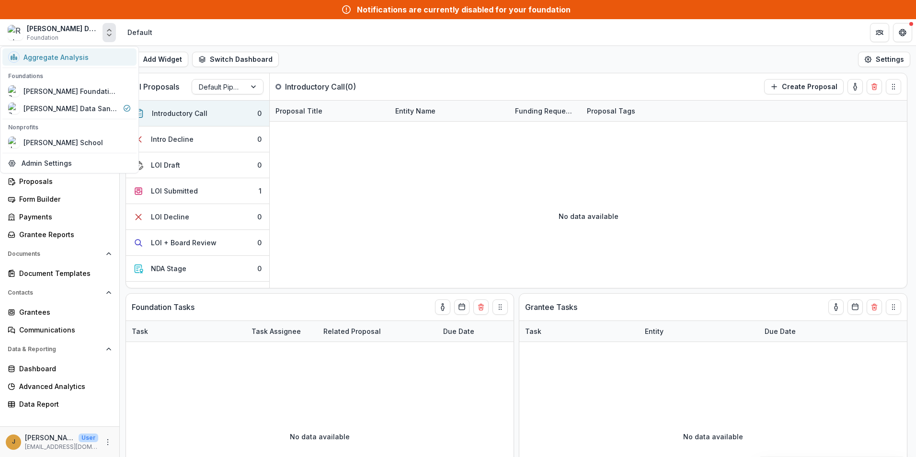 This screenshot has height=457, width=916. I want to click on button: Add Widget, so click(157, 59).